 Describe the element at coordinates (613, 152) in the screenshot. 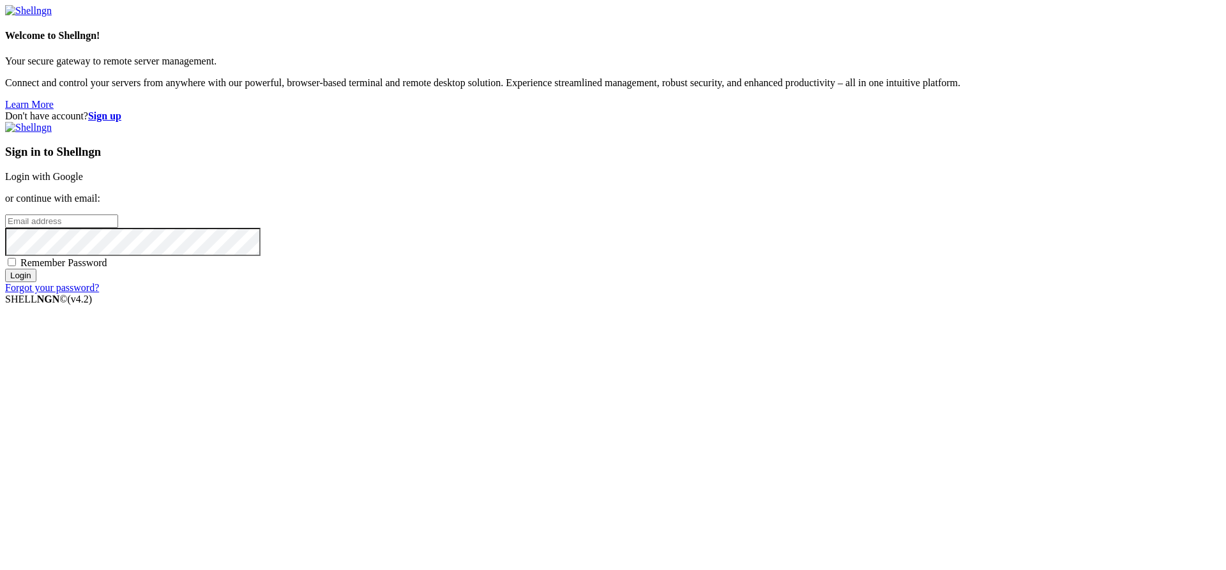

I see `h3: Sign in to Shellngn` at that location.